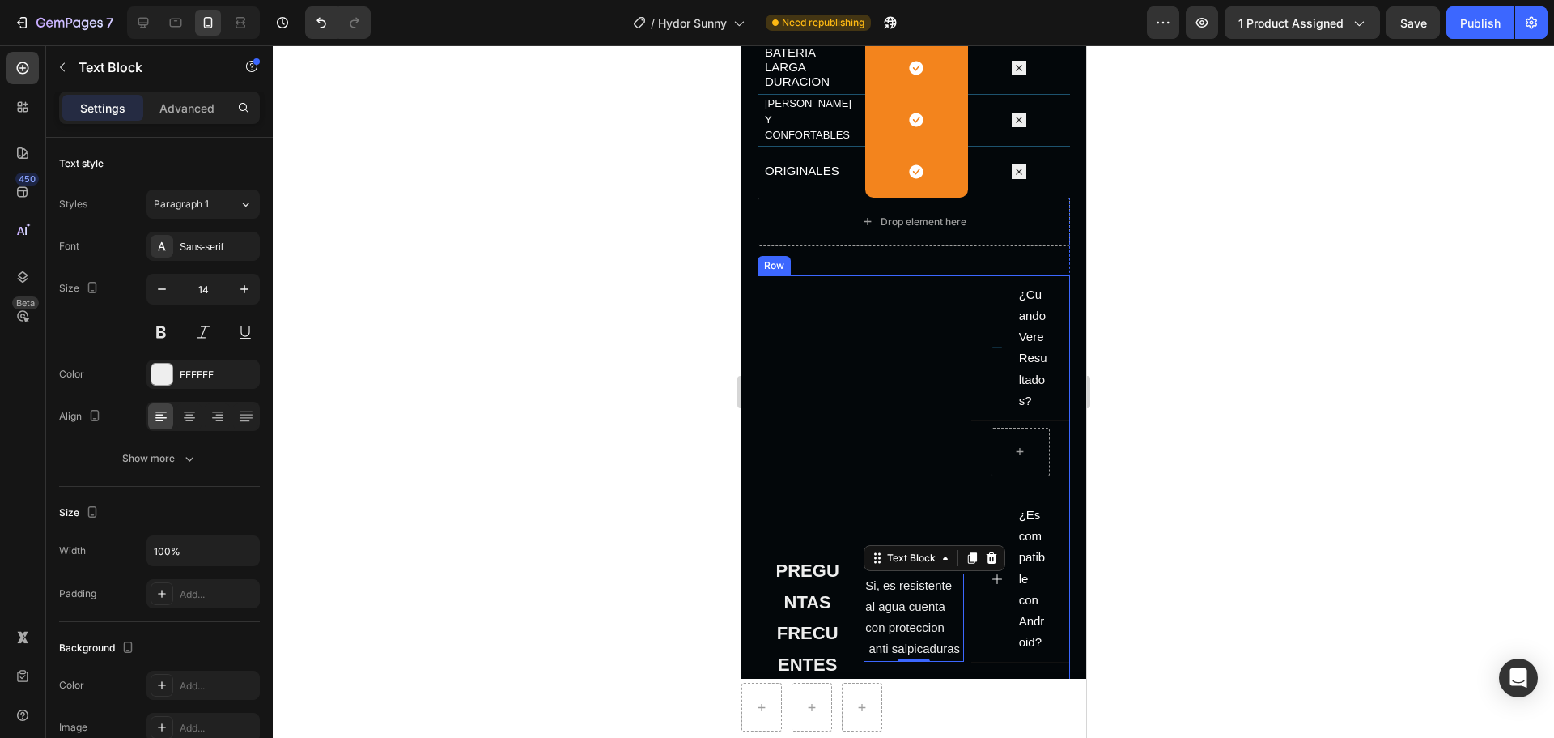  What do you see at coordinates (72, 550) in the screenshot?
I see `div: Width` at bounding box center [72, 550].